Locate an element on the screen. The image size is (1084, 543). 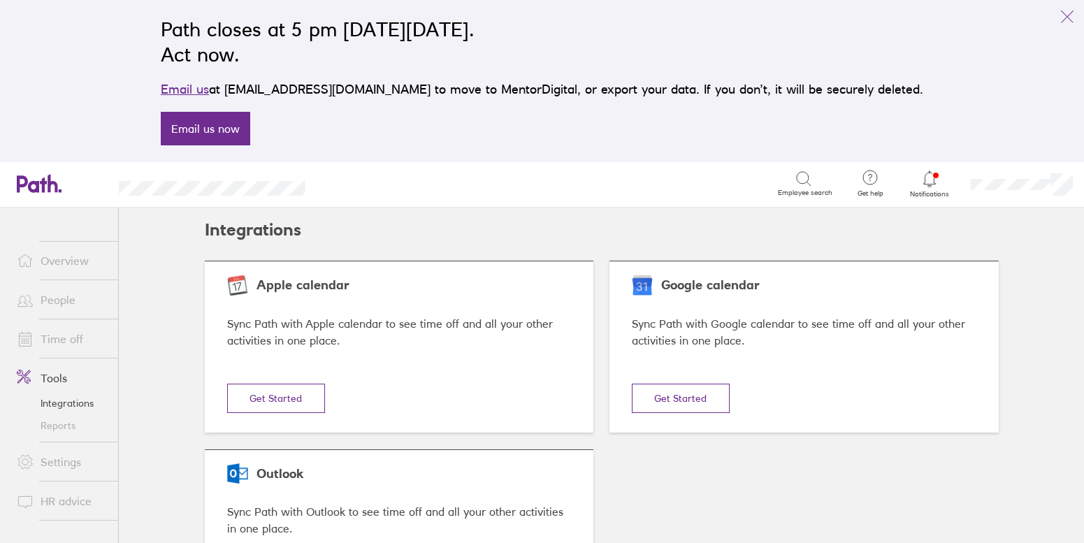
a: Email us now is located at coordinates (206, 129).